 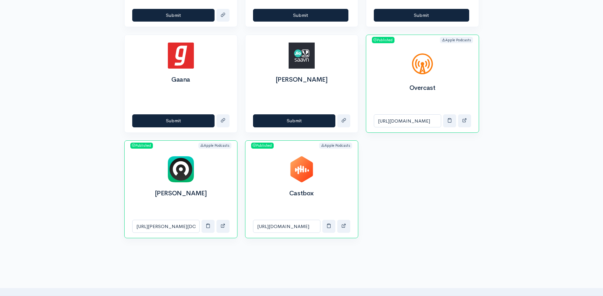 What do you see at coordinates (302, 169) in the screenshot?
I see `img: Castbox logo` at bounding box center [302, 169].